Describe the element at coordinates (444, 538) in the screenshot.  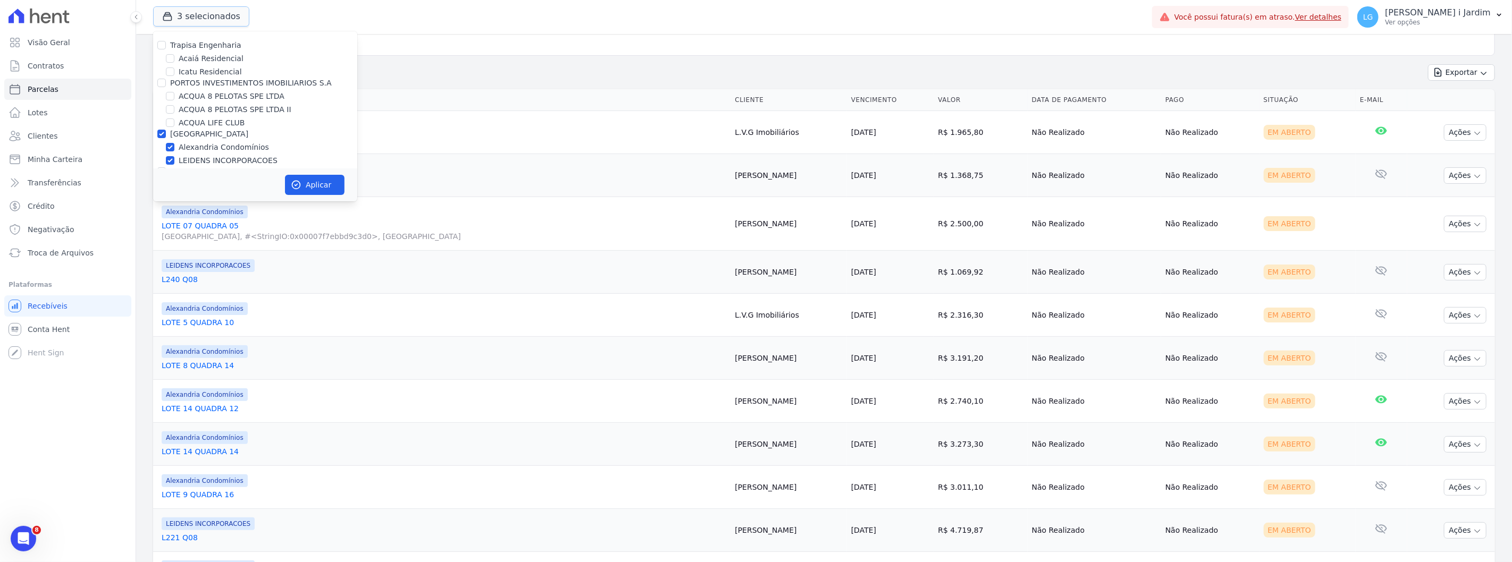
I see `a: L221 Q08` at that location.